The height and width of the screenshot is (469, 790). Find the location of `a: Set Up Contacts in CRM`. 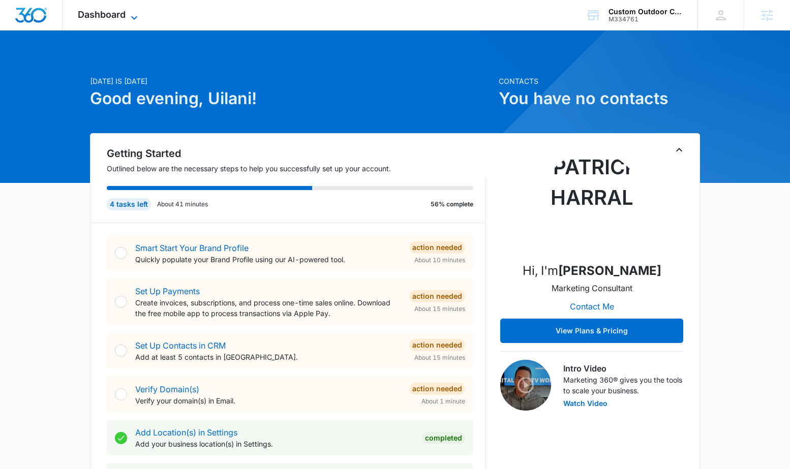

a: Set Up Contacts in CRM is located at coordinates (181, 346).